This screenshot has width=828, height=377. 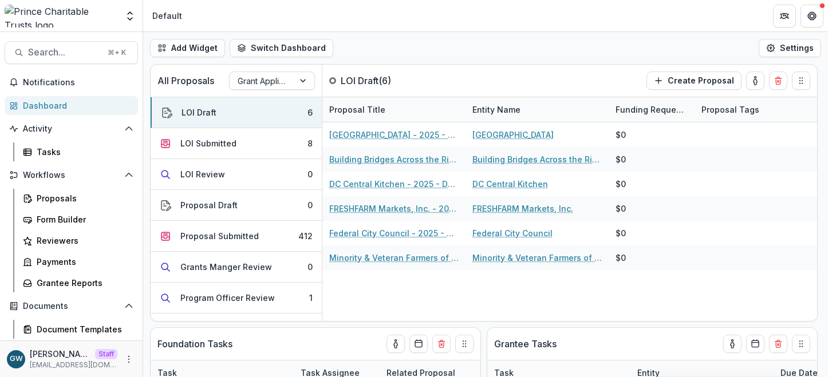 I want to click on p: LOI Draft ( 6 ), so click(x=383, y=81).